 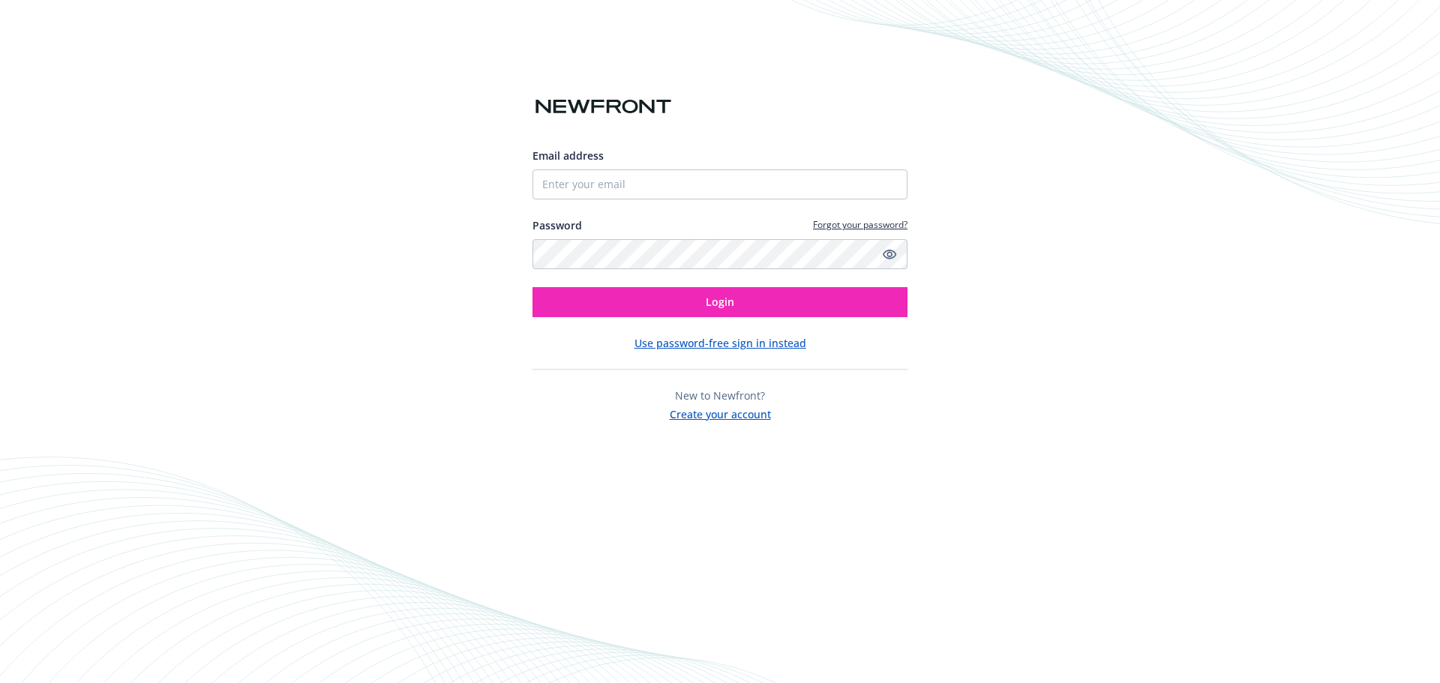 What do you see at coordinates (557, 225) in the screenshot?
I see `label: Password` at bounding box center [557, 225].